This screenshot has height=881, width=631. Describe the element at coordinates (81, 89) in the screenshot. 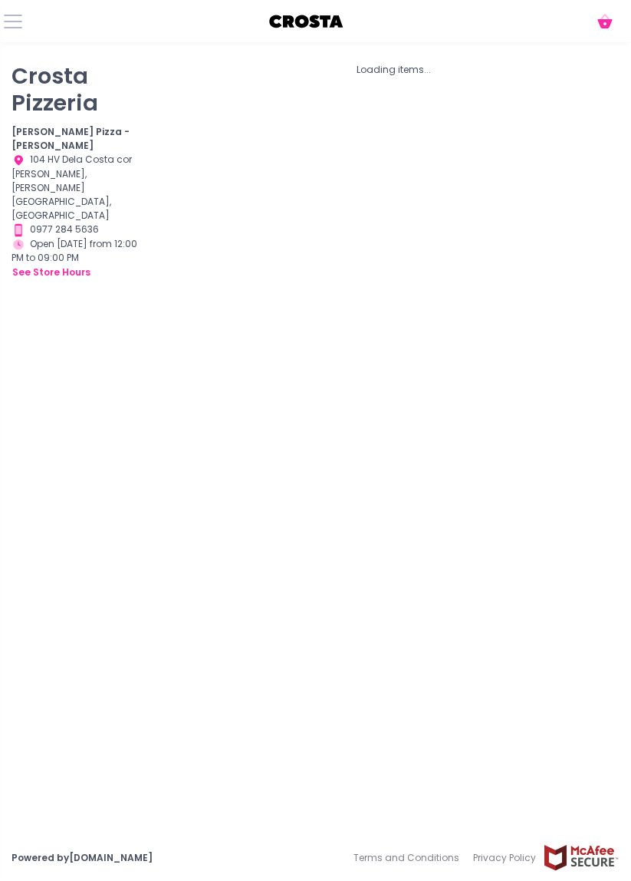

I see `p: Crosta Pizzeria` at that location.